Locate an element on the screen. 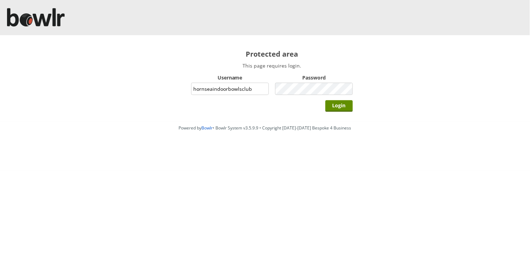 This screenshot has height=254, width=530. p: This page requires login. is located at coordinates (272, 65).